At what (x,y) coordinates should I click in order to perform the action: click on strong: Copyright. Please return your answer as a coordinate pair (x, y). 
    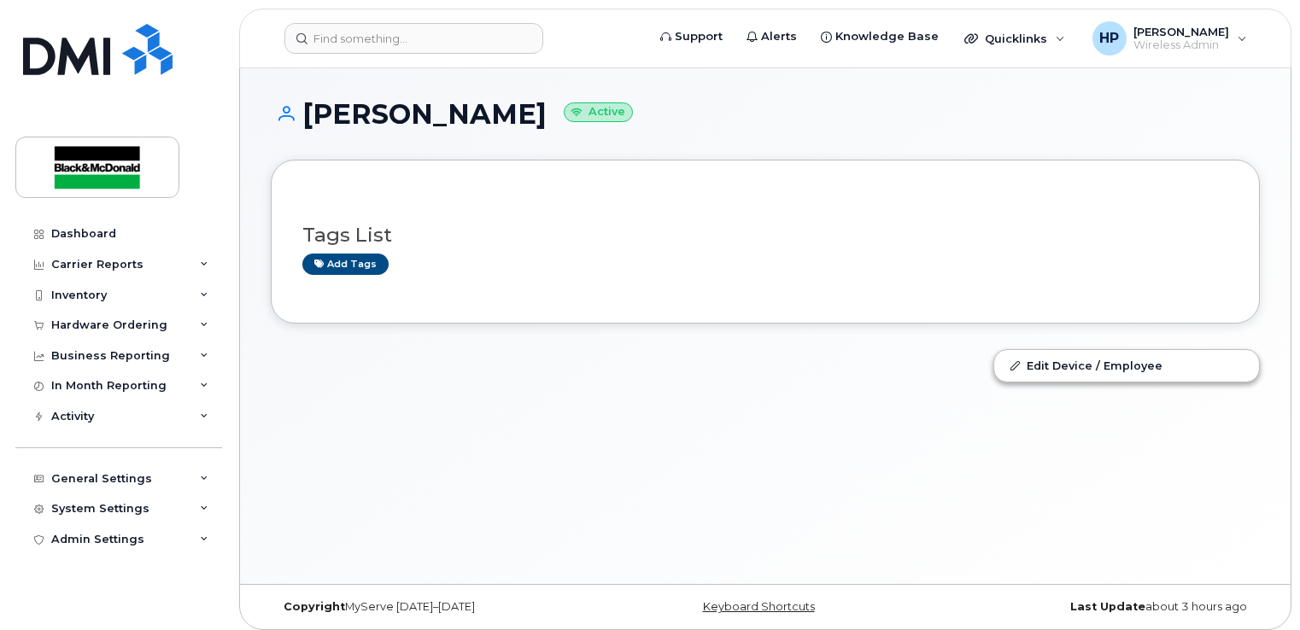
    Looking at the image, I should click on (314, 606).